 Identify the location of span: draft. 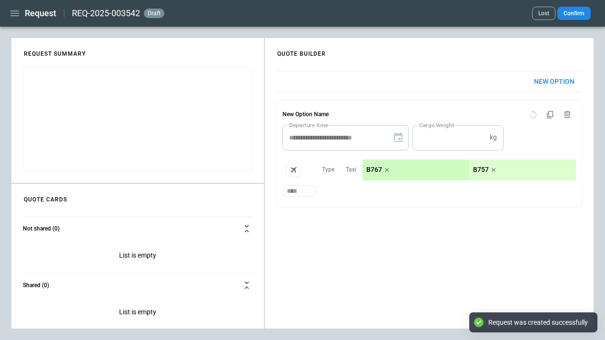
(154, 13).